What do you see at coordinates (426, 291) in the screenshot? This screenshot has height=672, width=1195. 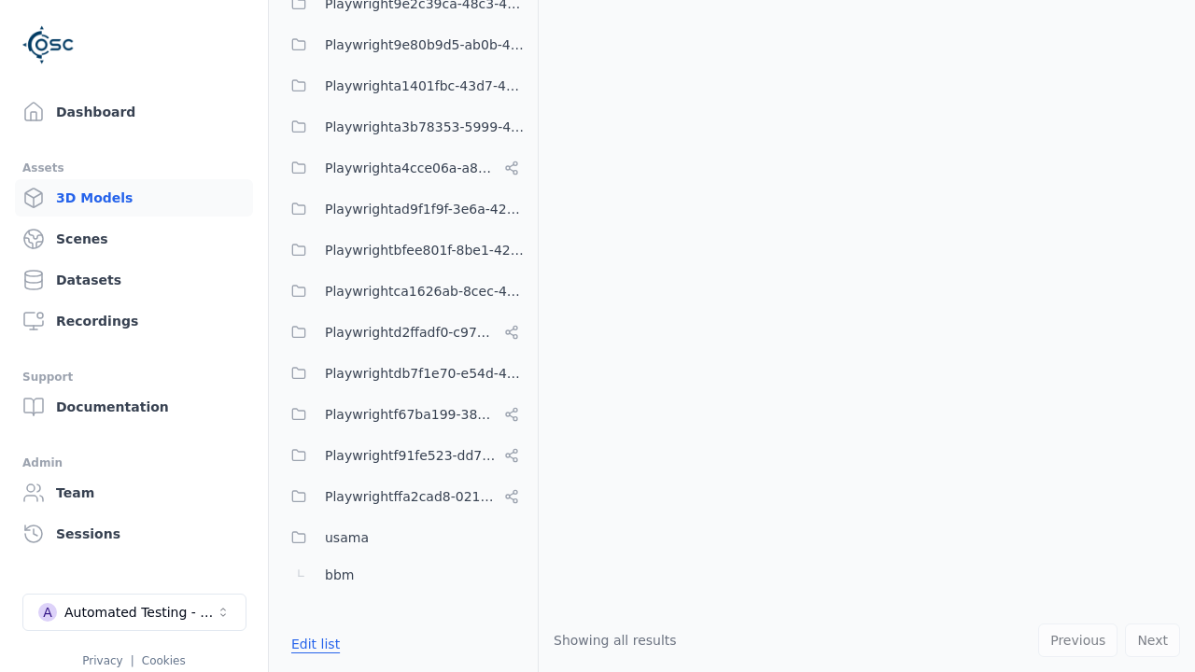 I see `span: Playwrightca1626ab-8cec-4ddc-b85a-2f9392fe08d1` at bounding box center [426, 291].